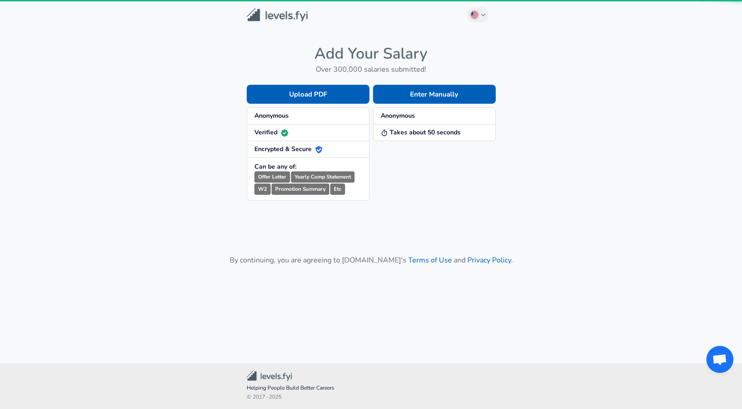  I want to click on a: Terms of Use, so click(430, 260).